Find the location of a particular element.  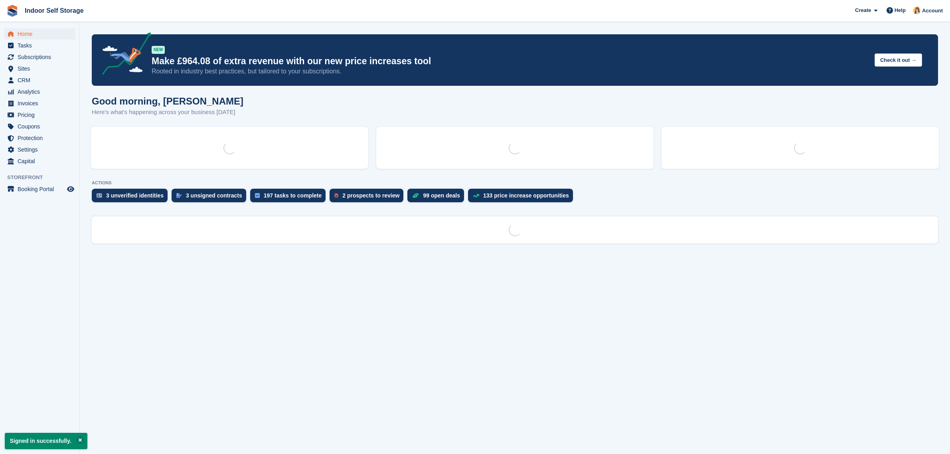

img: price-adjustments-announcement-icon-8257ccfd72463d97f412b2fc003d46551f7dbcb40ab6d574587a9cd5c0d94... is located at coordinates (123, 55).